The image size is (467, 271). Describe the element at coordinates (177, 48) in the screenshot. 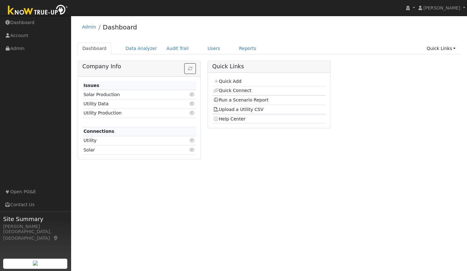

I see `a: Audit Trail` at that location.